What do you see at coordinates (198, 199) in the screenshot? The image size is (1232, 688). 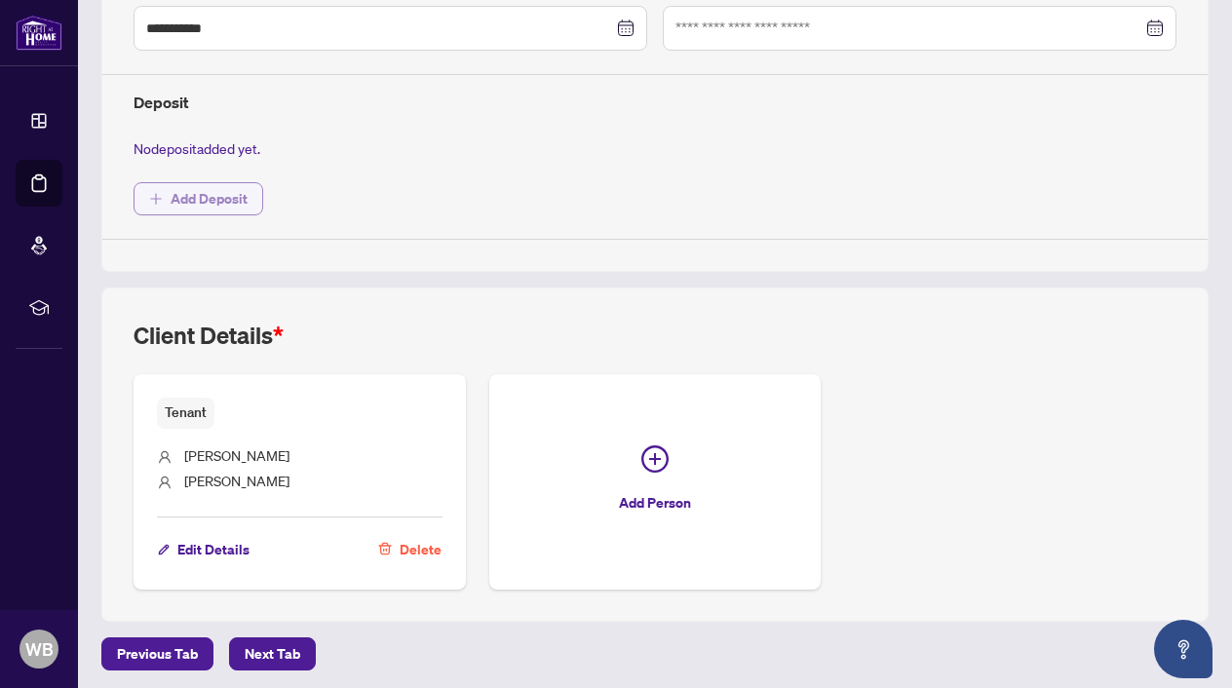 I see `button: Add Deposit` at bounding box center [198, 199].